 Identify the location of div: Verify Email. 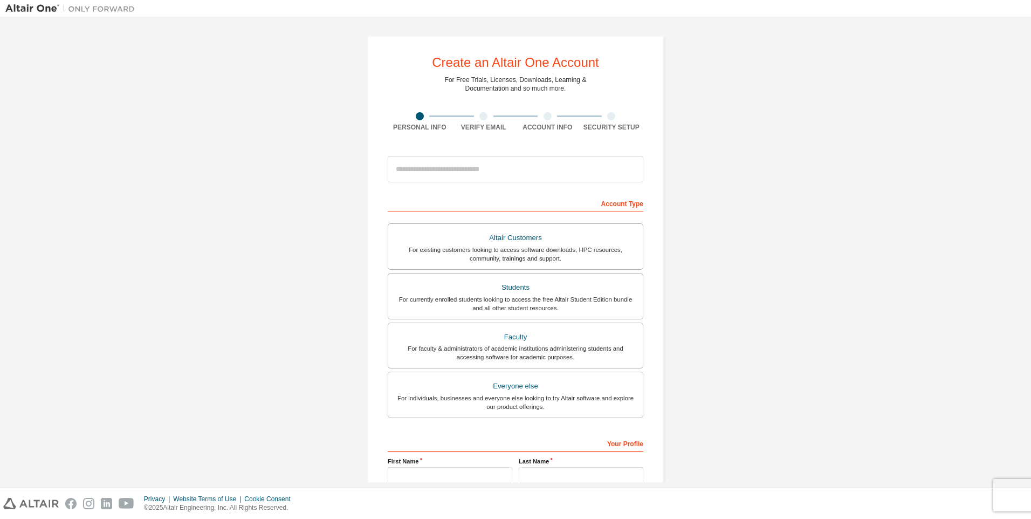
(484, 127).